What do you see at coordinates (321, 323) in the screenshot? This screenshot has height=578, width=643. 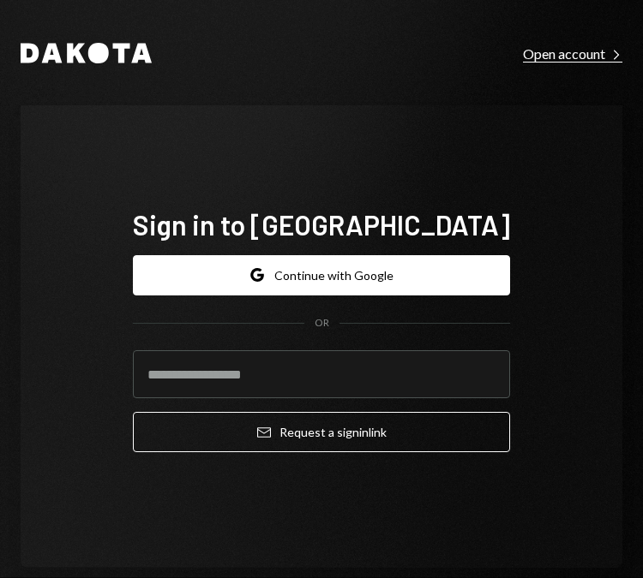 I see `div: OR` at bounding box center [321, 323].